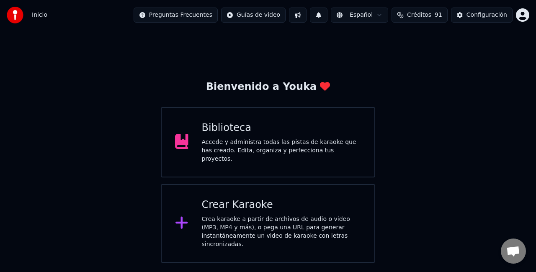 Image resolution: width=536 pixels, height=272 pixels. I want to click on div: Crea karaoke a partir de archivos de audio o video (MP3, MP4 y más), o pega una URL para generar ..., so click(281, 232).